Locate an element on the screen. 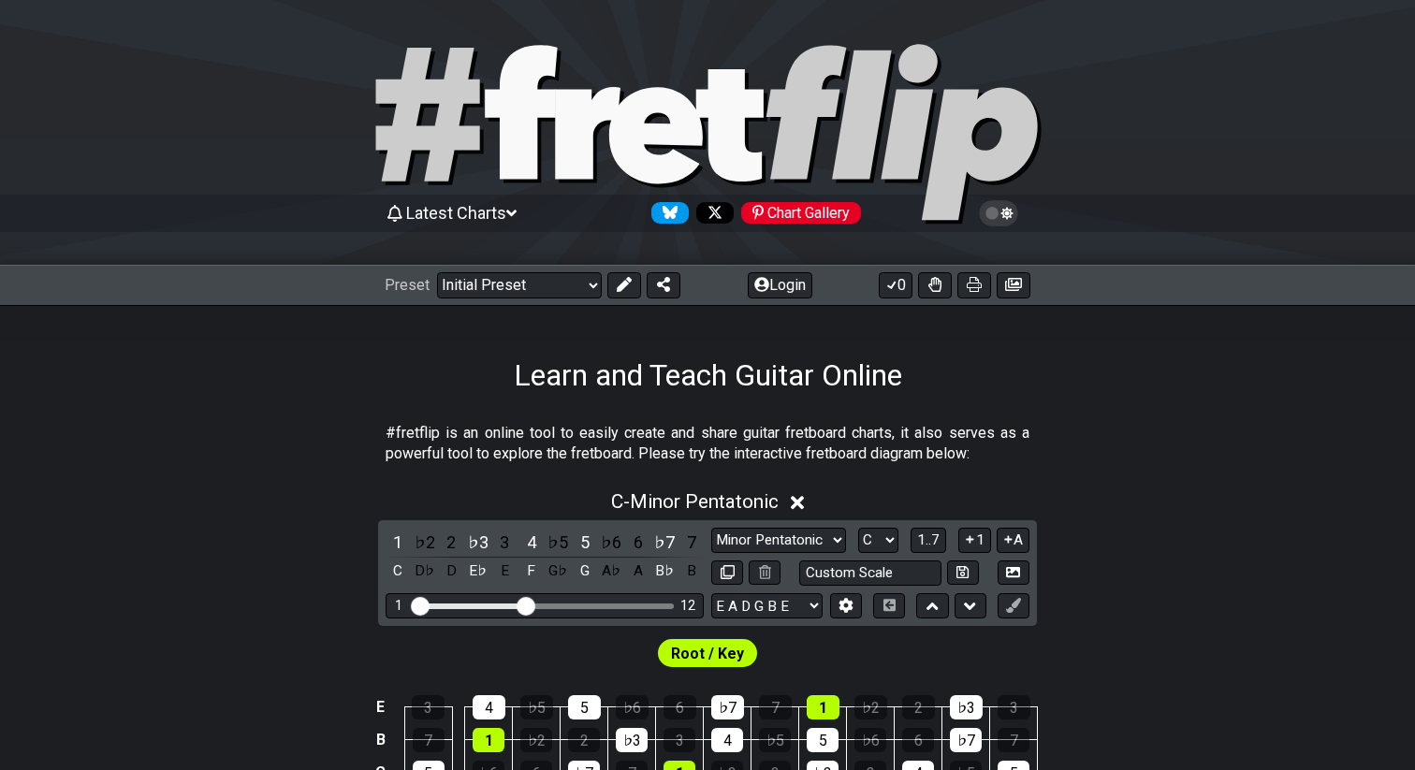 Image resolution: width=1415 pixels, height=770 pixels. div: Visible fret range is located at coordinates (545, 606).